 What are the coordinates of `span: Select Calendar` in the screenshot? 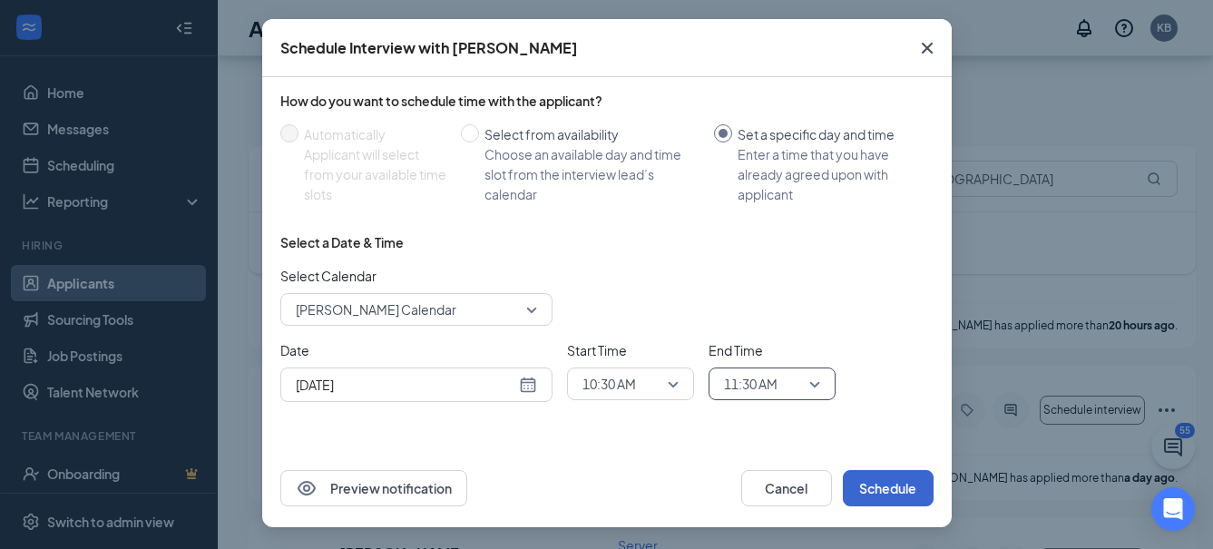 It's located at (417, 276).